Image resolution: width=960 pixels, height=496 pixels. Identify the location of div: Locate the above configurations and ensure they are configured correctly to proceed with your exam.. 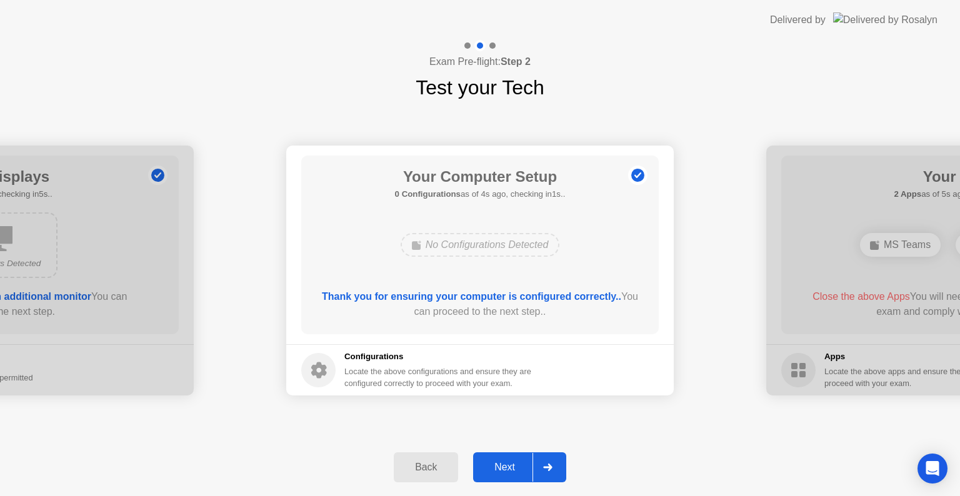
(439, 378).